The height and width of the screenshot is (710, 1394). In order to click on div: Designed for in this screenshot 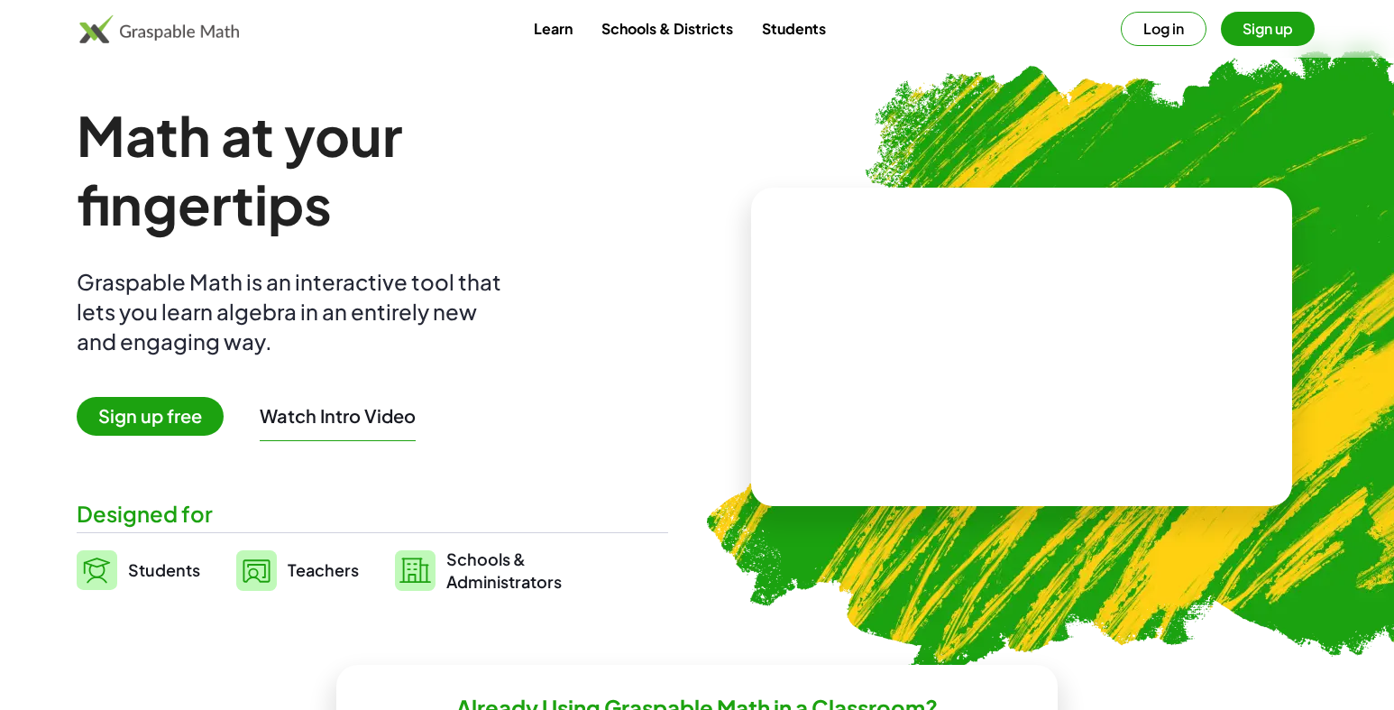, I will do `click(372, 513)`.